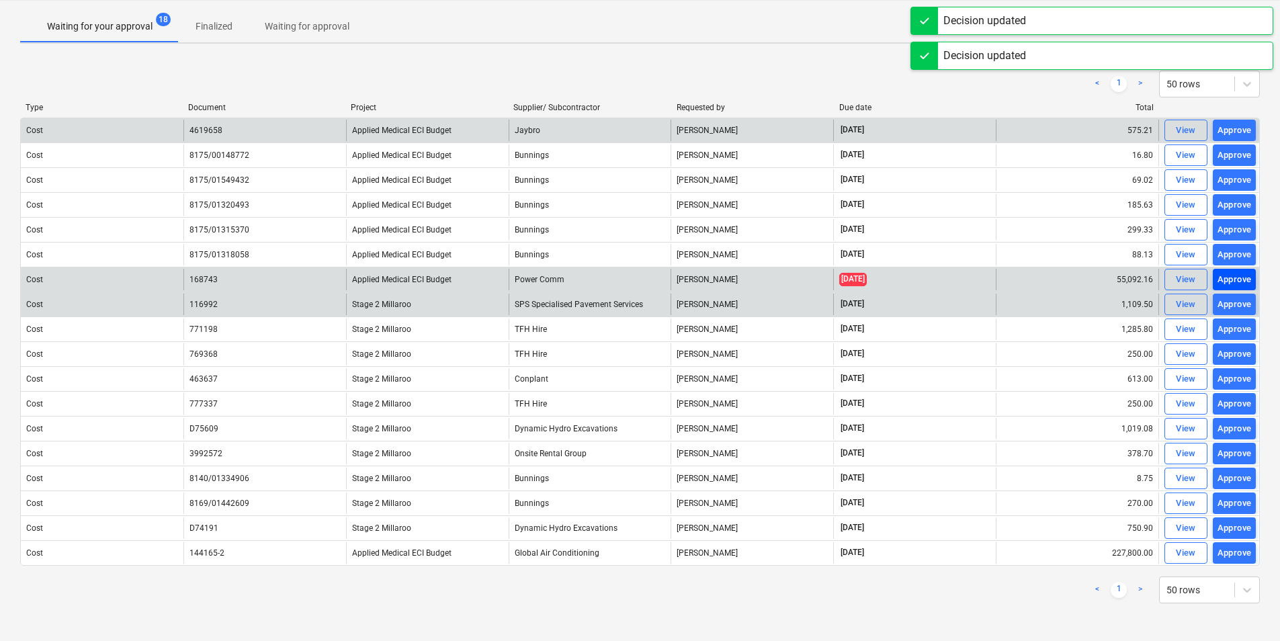  What do you see at coordinates (1077, 230) in the screenshot?
I see `div: 299.33` at bounding box center [1077, 230].